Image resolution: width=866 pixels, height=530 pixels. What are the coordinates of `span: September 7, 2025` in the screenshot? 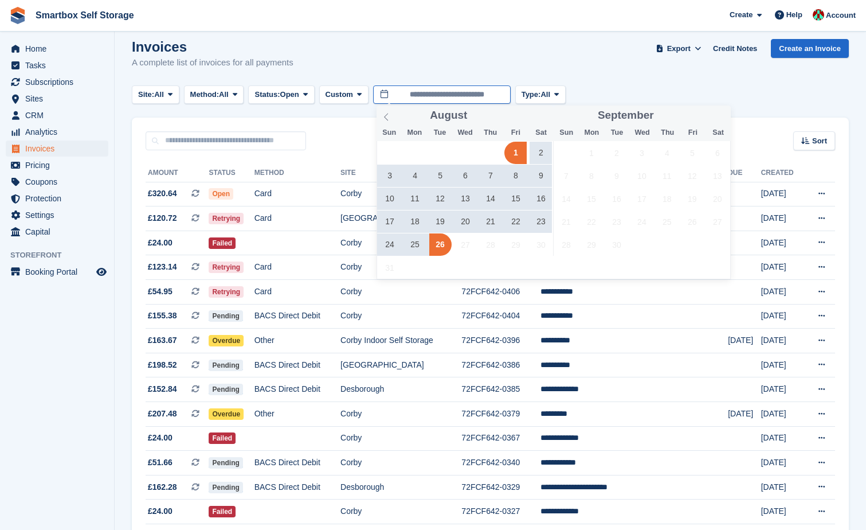 It's located at (566, 175).